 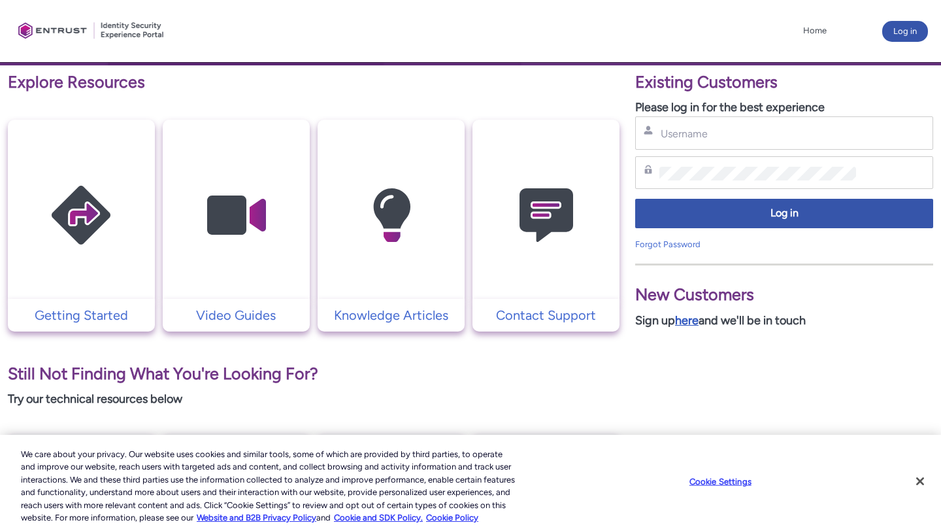 I want to click on input: Username, so click(x=757, y=133).